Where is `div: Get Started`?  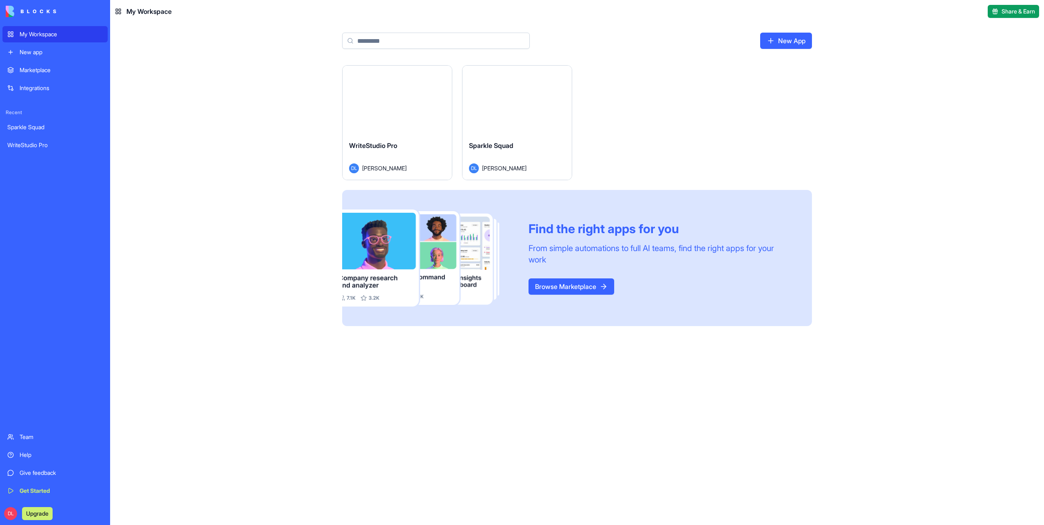
div: Get Started is located at coordinates (61, 491).